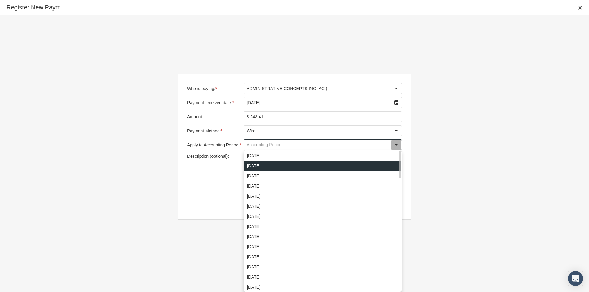 The width and height of the screenshot is (589, 292). What do you see at coordinates (208, 157) in the screenshot?
I see `span: Description (optional):` at bounding box center [208, 157].